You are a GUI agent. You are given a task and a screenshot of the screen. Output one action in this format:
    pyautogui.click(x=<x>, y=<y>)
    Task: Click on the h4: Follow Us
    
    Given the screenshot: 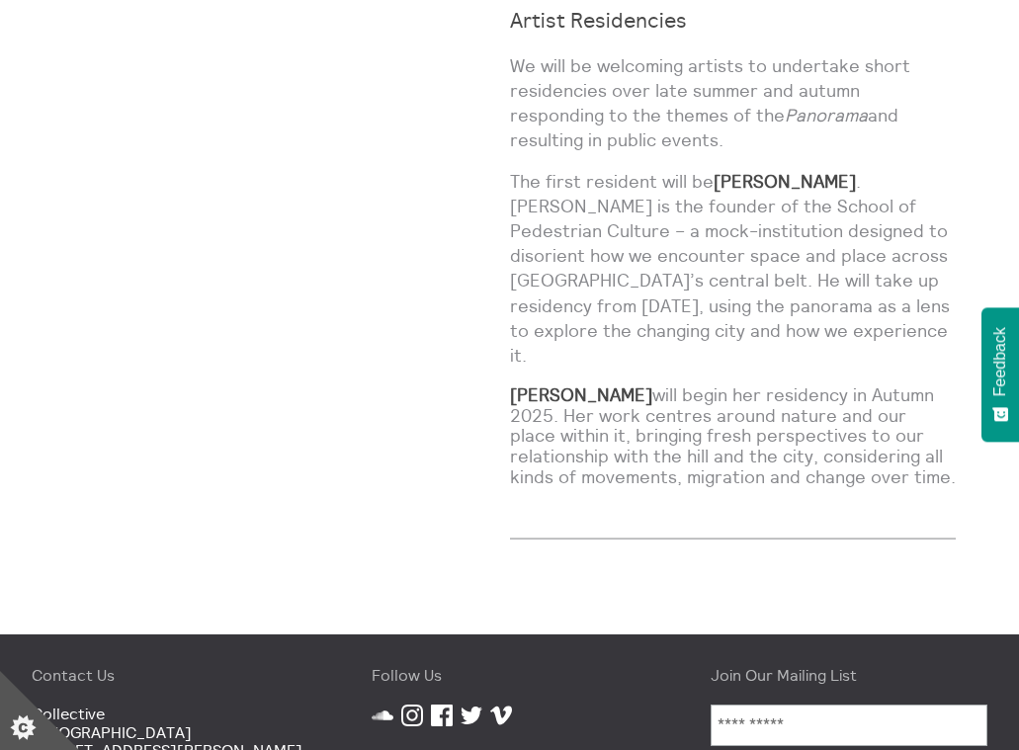 What is the action you would take?
    pyautogui.click(x=510, y=675)
    